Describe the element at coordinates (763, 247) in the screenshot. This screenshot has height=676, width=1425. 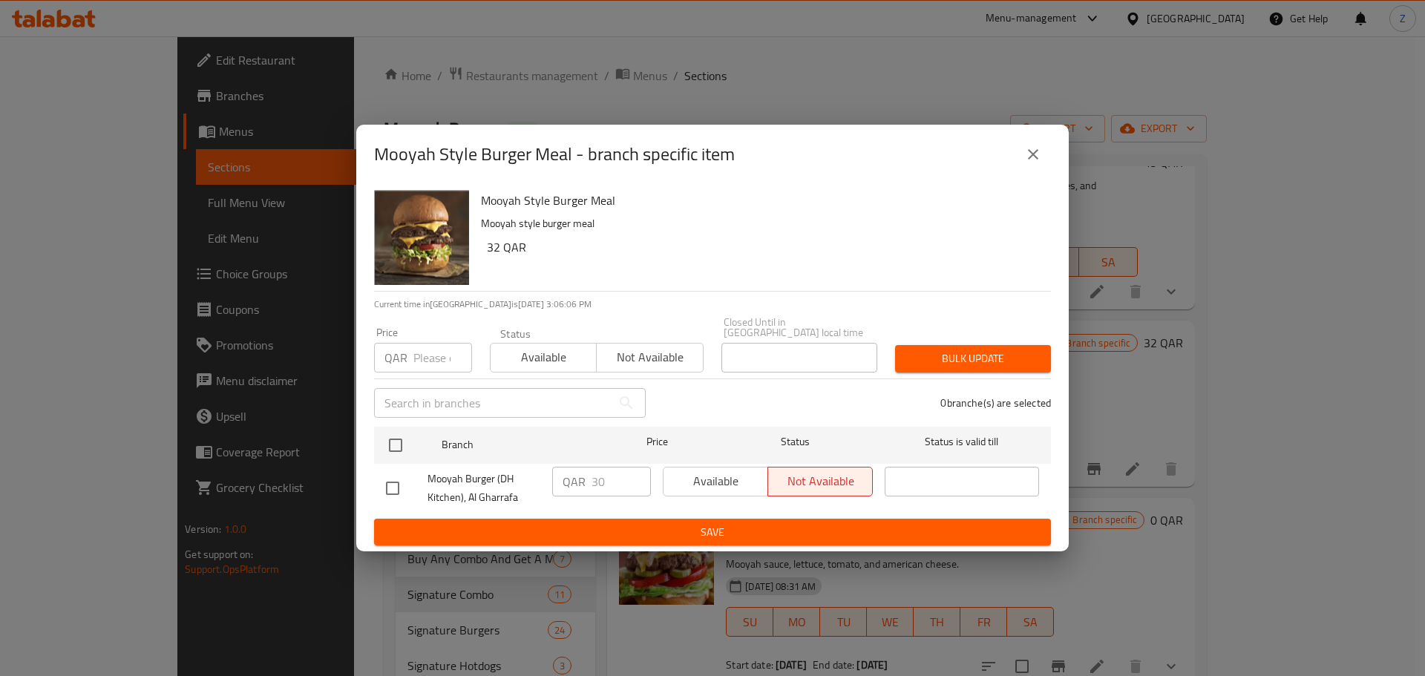
I see `h6: 32 QAR` at that location.